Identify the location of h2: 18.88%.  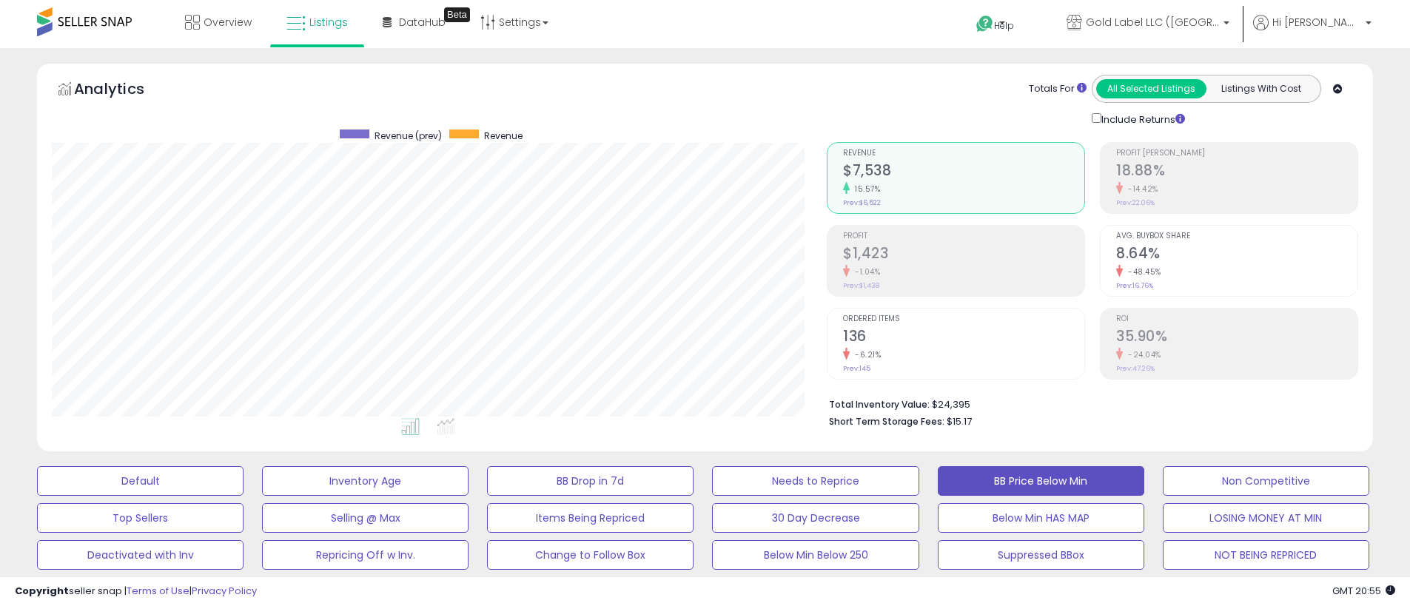
(1237, 172).